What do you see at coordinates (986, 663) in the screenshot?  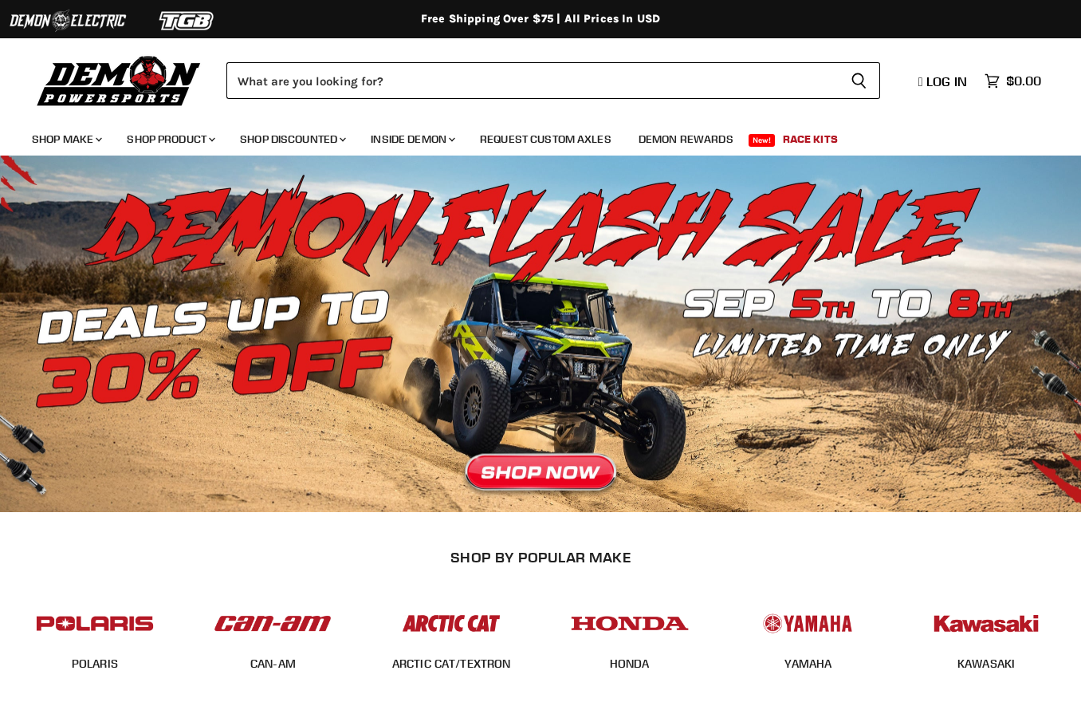 I see `a: KAWASAKI` at bounding box center [986, 663].